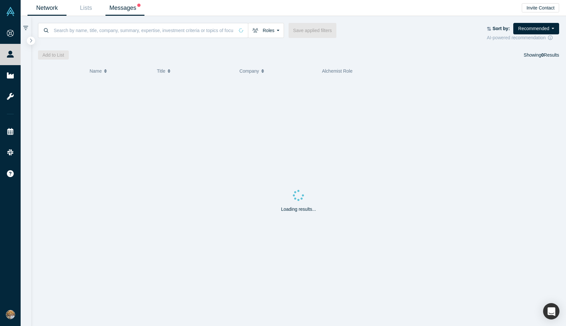 This screenshot has width=566, height=326. Describe the element at coordinates (312, 30) in the screenshot. I see `button: Save applied filters` at that location.